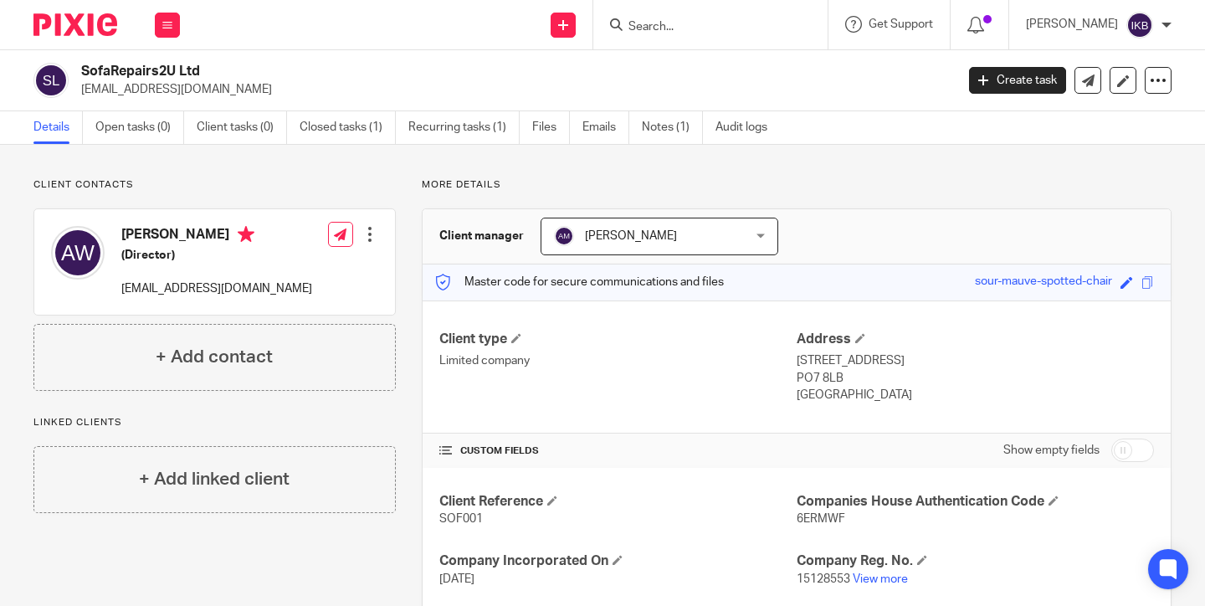 The width and height of the screenshot is (1205, 606). I want to click on i: Primary, so click(246, 234).